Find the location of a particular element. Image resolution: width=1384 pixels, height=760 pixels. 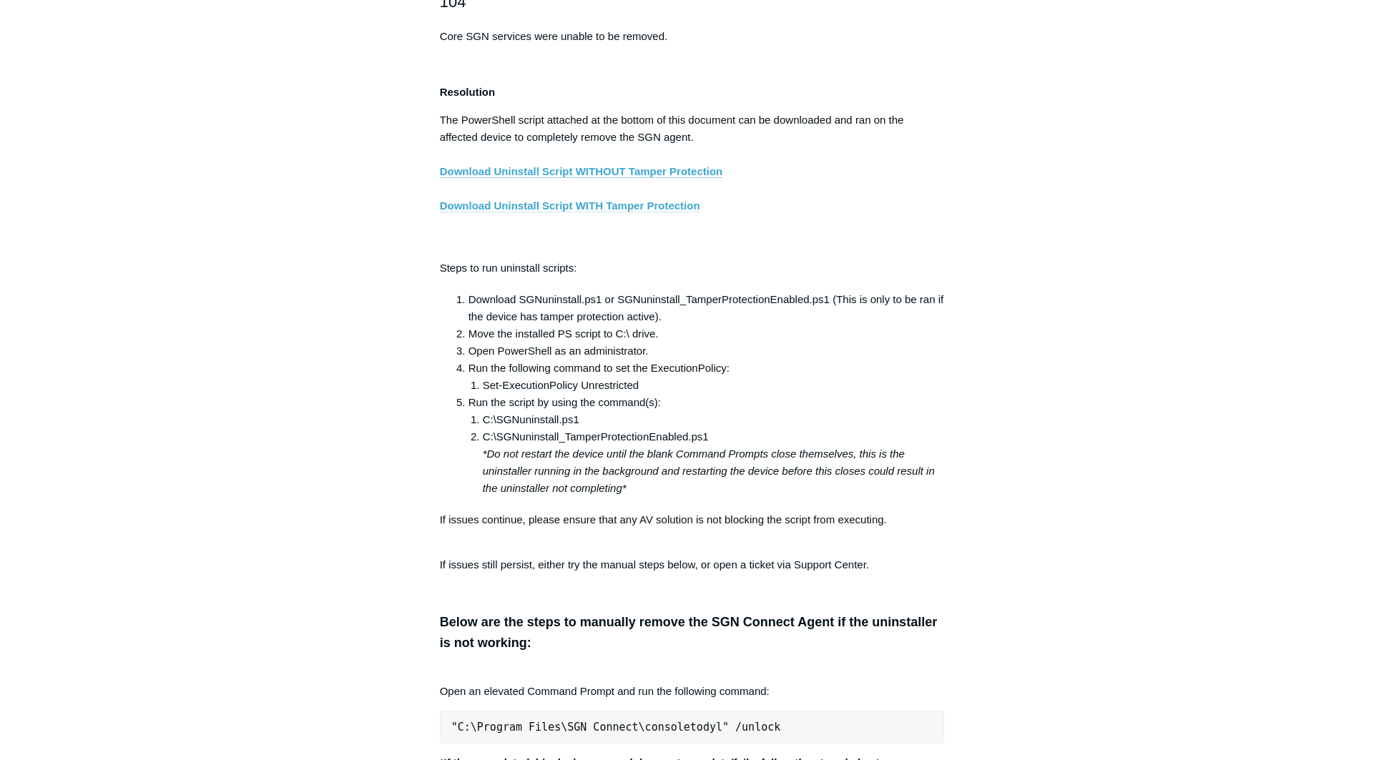

p: If issues still persist, either try the manual steps below, or open a ticket via Support Center. is located at coordinates (693, 565).